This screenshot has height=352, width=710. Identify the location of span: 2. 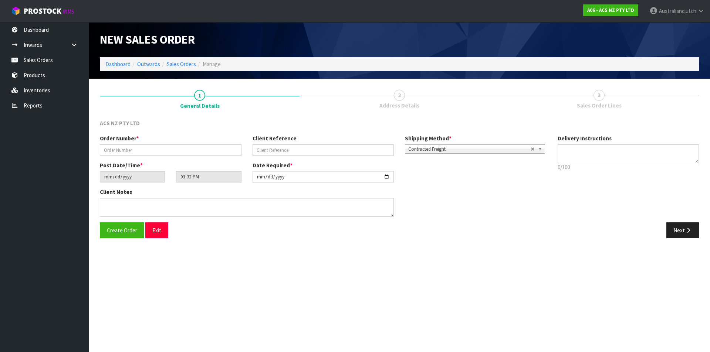
(399, 95).